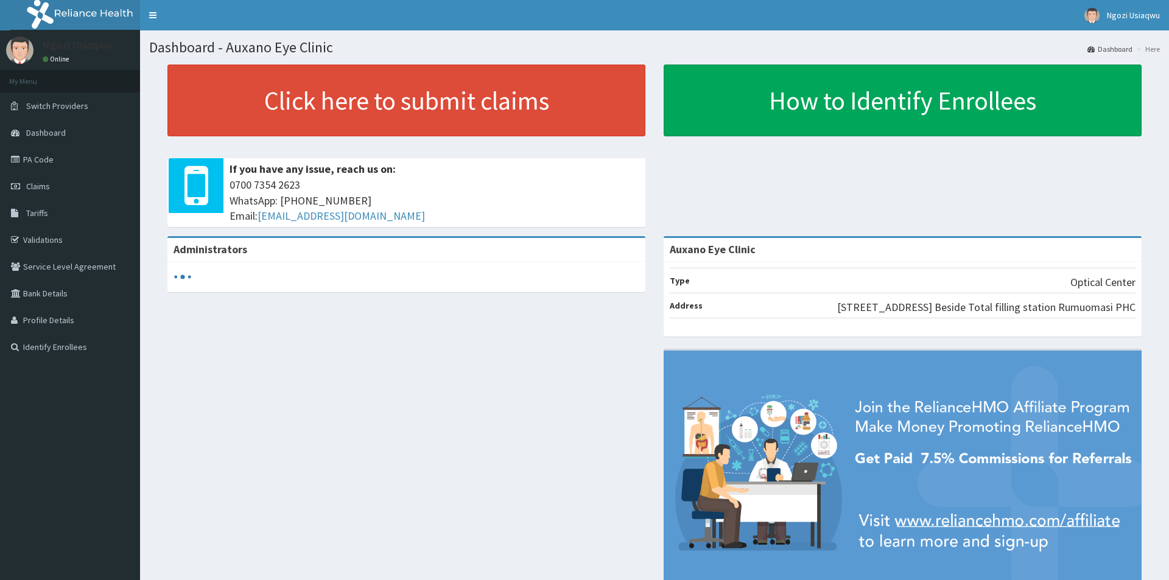  I want to click on span: Tariffs, so click(37, 213).